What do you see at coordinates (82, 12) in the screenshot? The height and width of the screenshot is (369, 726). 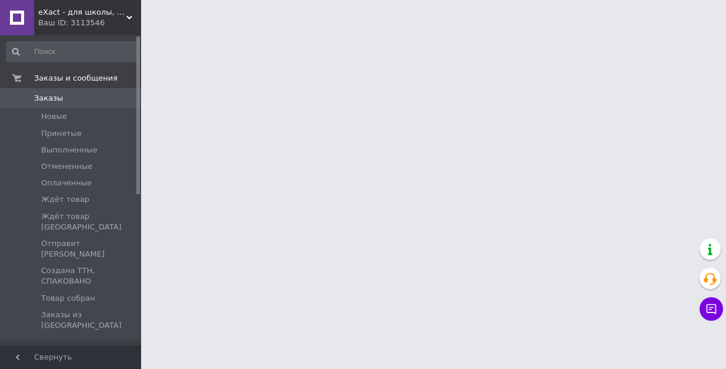 I see `span: eXact - для школы, для офиса, для творчества` at bounding box center [82, 12].